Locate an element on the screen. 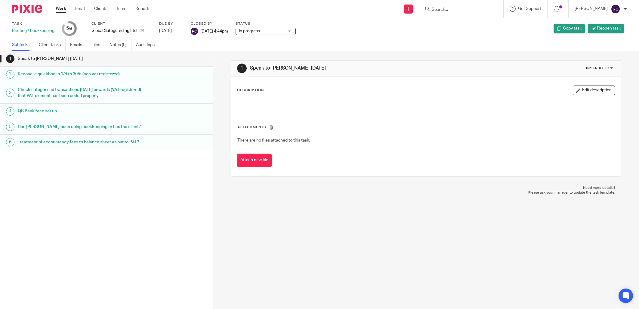 Image resolution: width=639 pixels, height=309 pixels. a: Audit logs is located at coordinates (147, 45).